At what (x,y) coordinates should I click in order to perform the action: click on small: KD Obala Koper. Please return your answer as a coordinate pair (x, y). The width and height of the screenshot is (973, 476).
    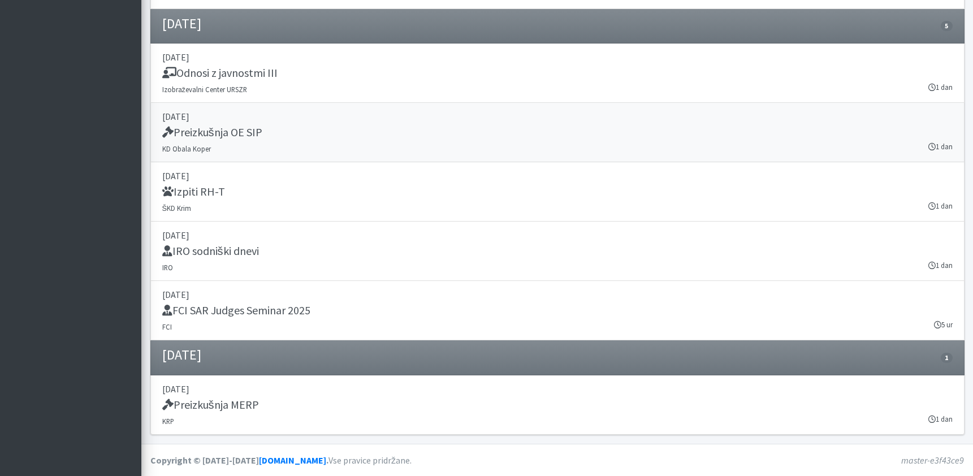
    Looking at the image, I should click on (187, 149).